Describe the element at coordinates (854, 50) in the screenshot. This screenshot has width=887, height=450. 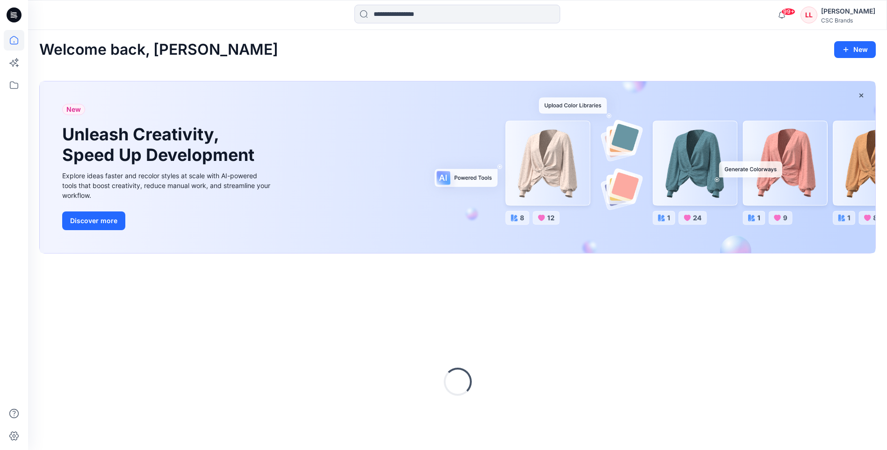
I see `button: New` at that location.